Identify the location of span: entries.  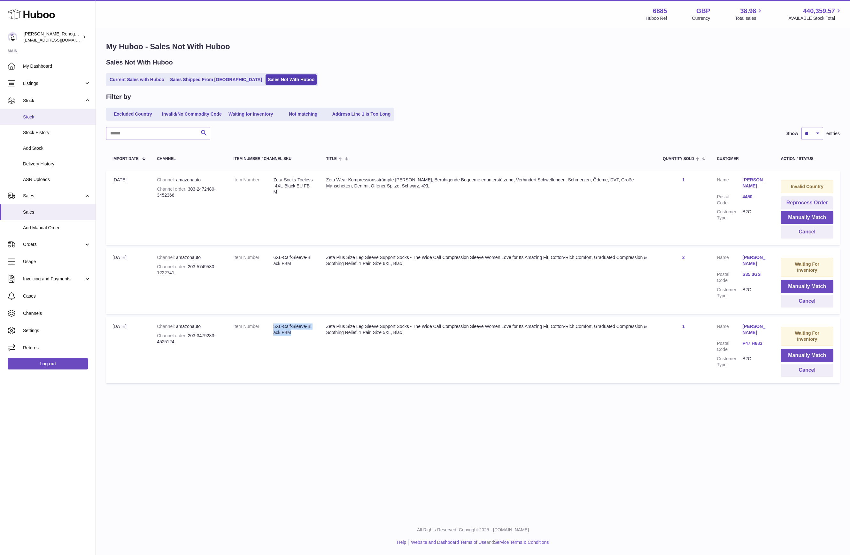
(833, 134).